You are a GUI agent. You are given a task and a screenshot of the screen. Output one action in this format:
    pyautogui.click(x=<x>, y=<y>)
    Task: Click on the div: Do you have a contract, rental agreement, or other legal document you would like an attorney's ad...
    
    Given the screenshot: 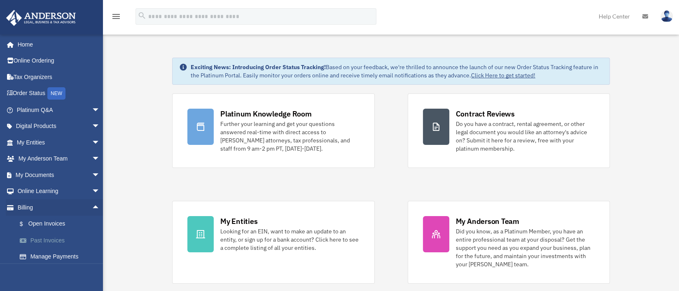 What is the action you would take?
    pyautogui.click(x=526, y=136)
    